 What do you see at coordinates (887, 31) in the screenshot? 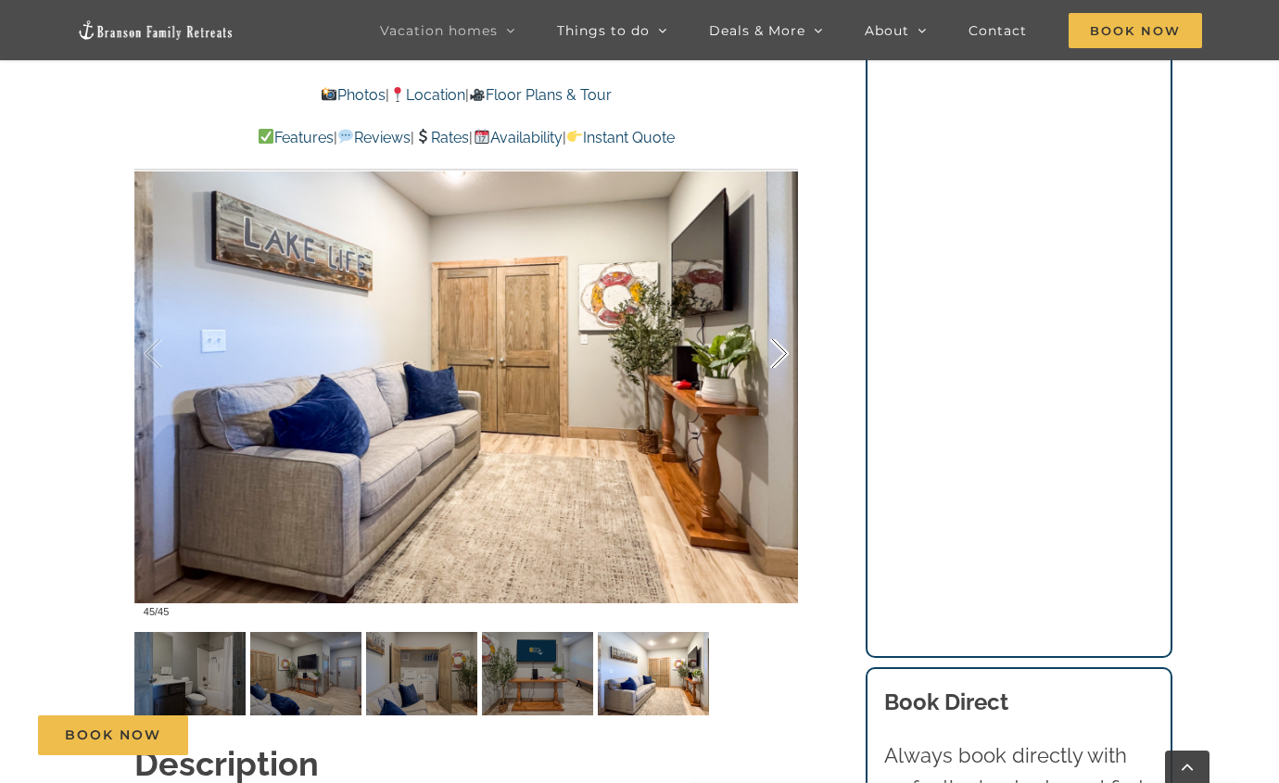
I see `span: About` at bounding box center [887, 31].